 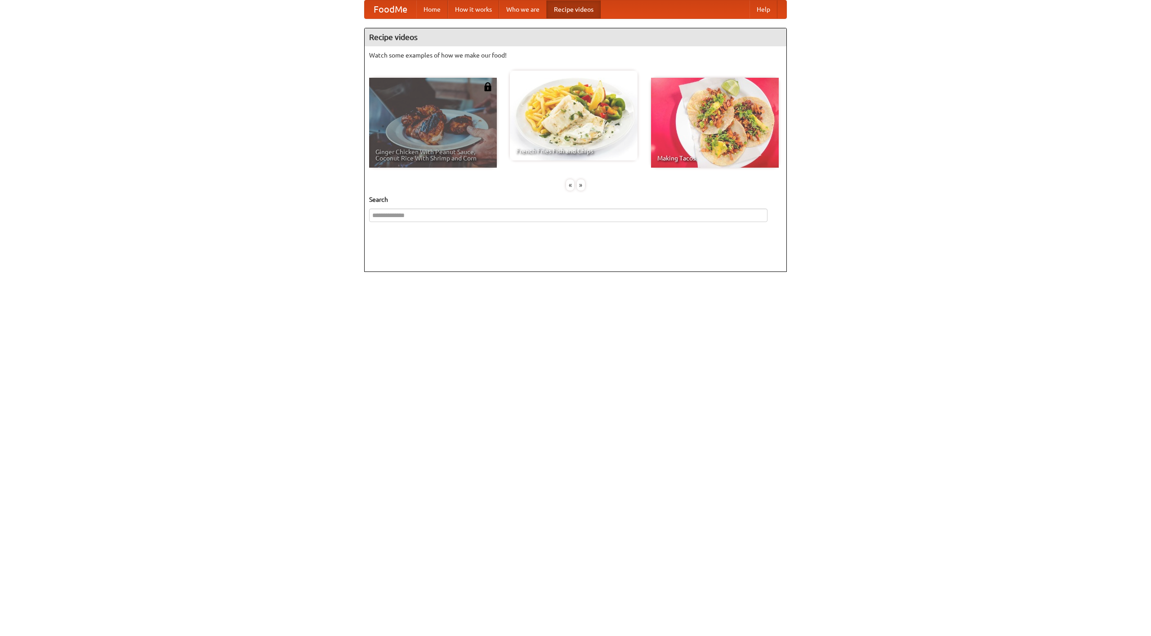 I want to click on h4: Recipe videos, so click(x=575, y=37).